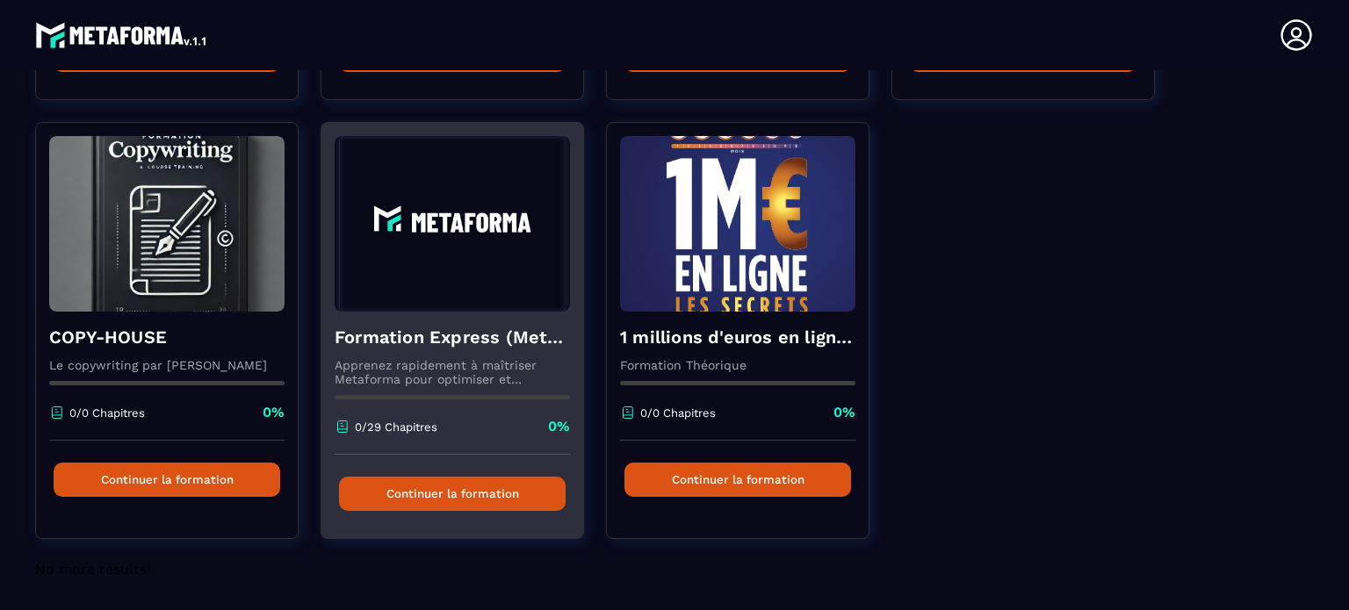  Describe the element at coordinates (738, 337) in the screenshot. I see `h4: 1 millions d'euros en ligne les secrets` at that location.